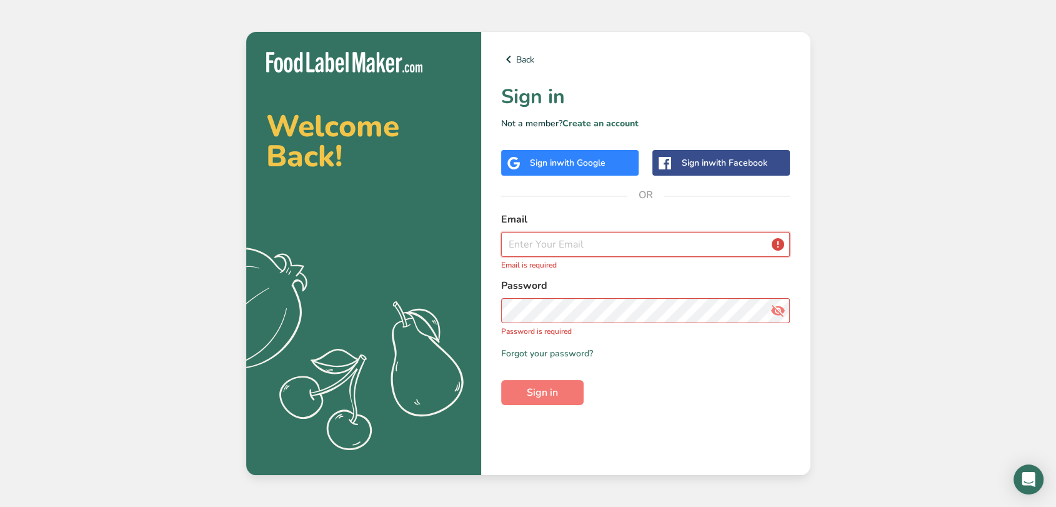 The image size is (1056, 507). Describe the element at coordinates (344, 62) in the screenshot. I see `img: Food Label Maker` at that location.